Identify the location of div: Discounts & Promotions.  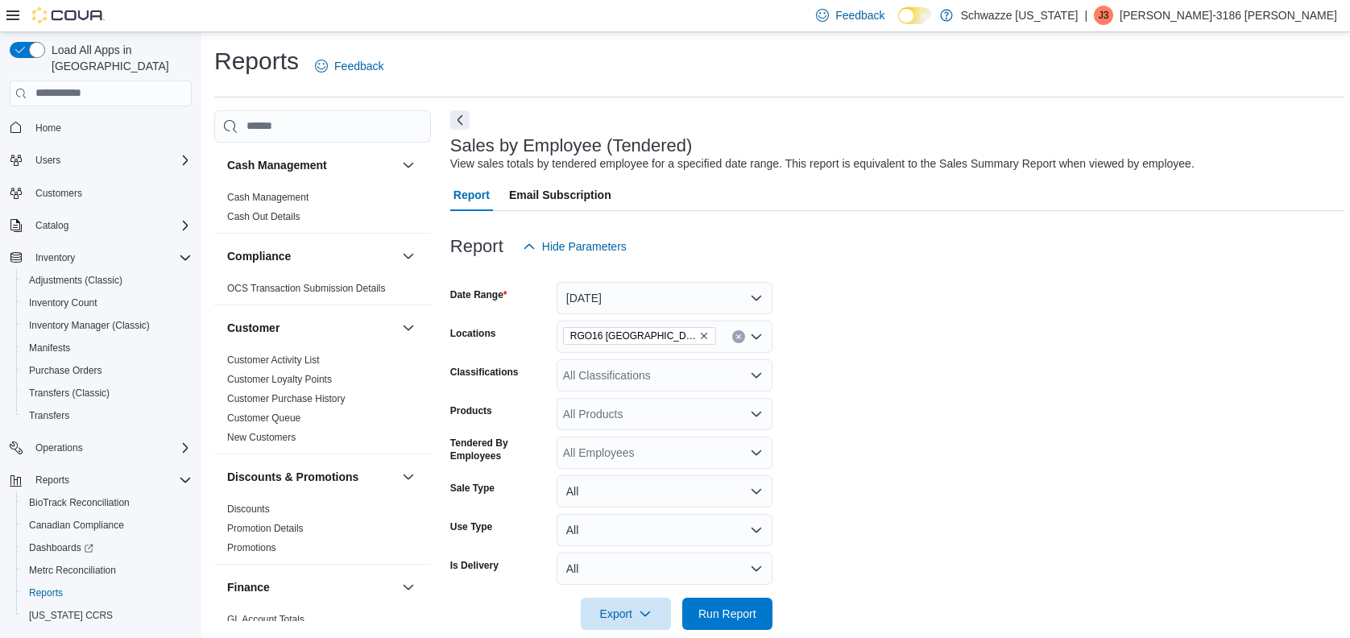
(322, 532).